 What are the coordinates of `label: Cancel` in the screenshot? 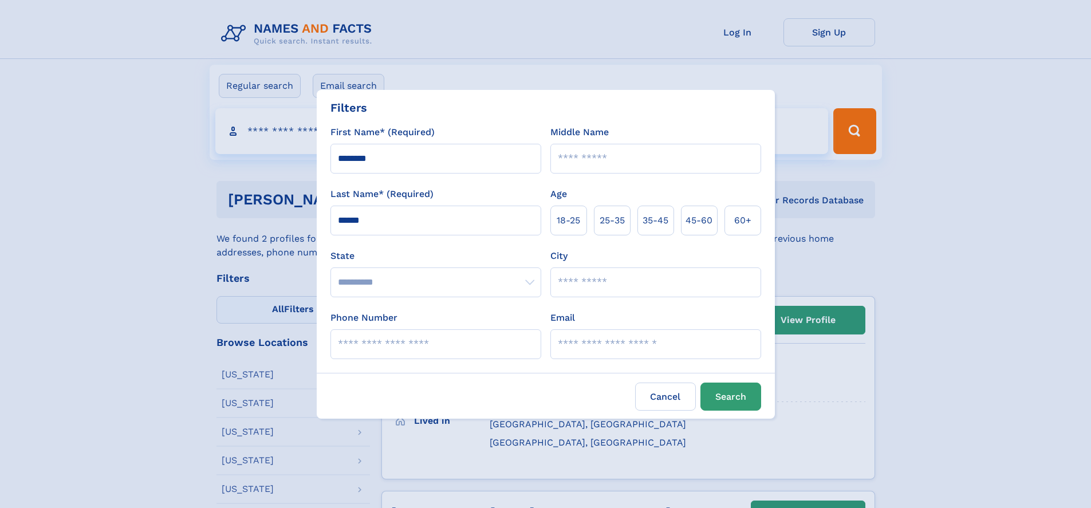 It's located at (665, 396).